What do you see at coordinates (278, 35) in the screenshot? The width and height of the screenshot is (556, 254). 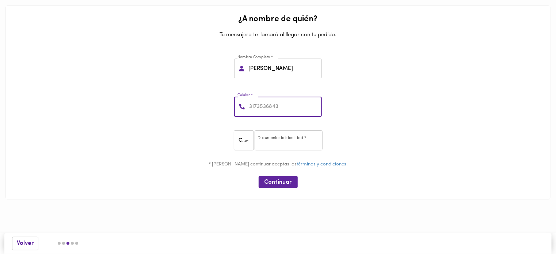 I see `p: Tu mensajero te llamará al llegar con tu pedido.` at bounding box center [278, 35].